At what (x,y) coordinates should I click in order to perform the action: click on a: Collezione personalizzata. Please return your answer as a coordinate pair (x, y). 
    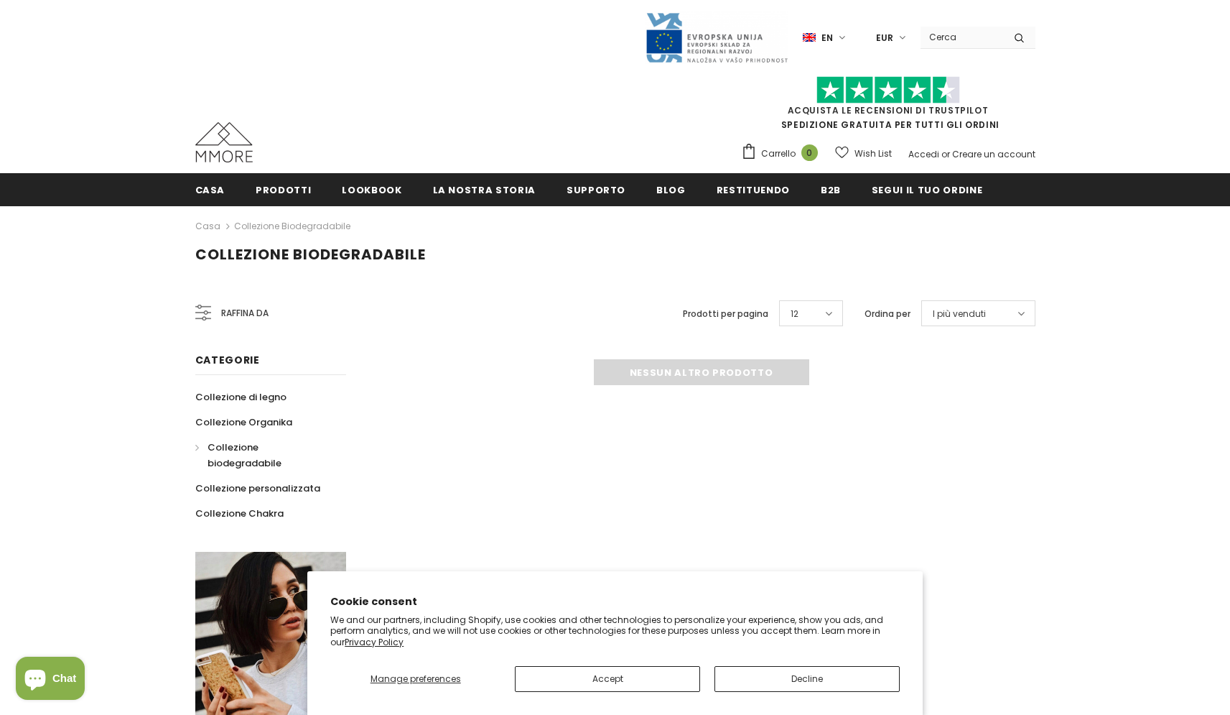
    Looking at the image, I should click on (258, 488).